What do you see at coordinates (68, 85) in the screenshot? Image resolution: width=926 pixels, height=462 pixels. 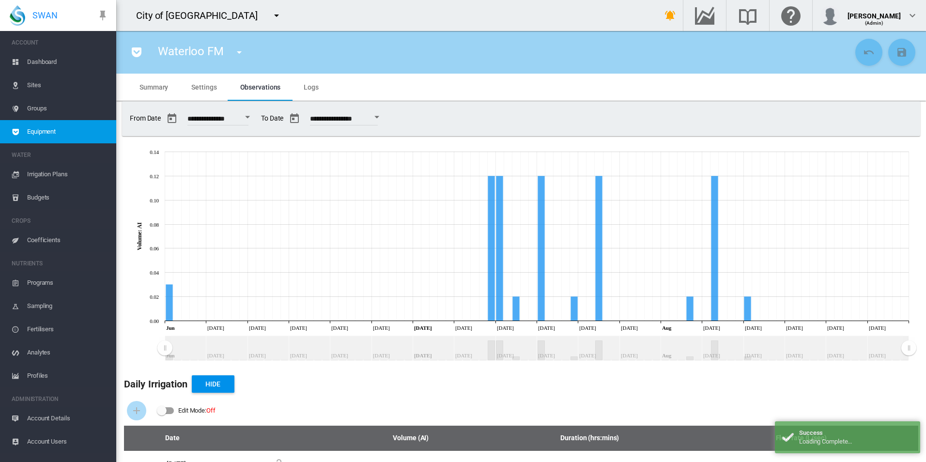 I see `span: Sites` at bounding box center [68, 85].